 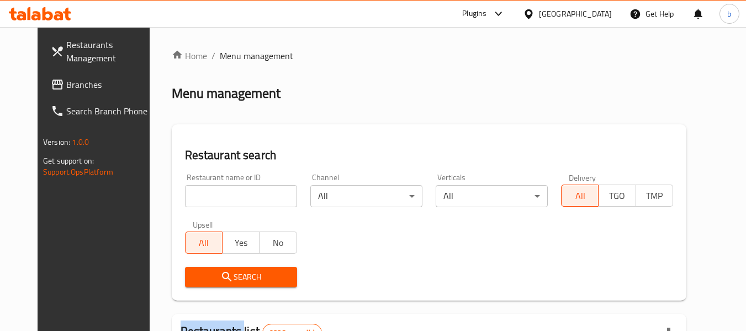 I want to click on div: Plugins, so click(x=474, y=14).